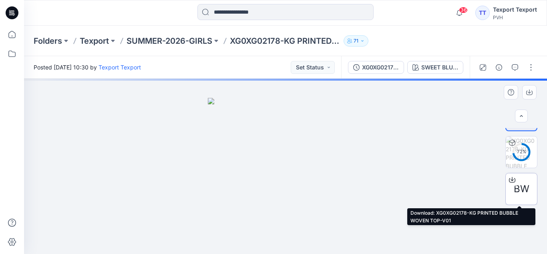  I want to click on div: TT, so click(483, 13).